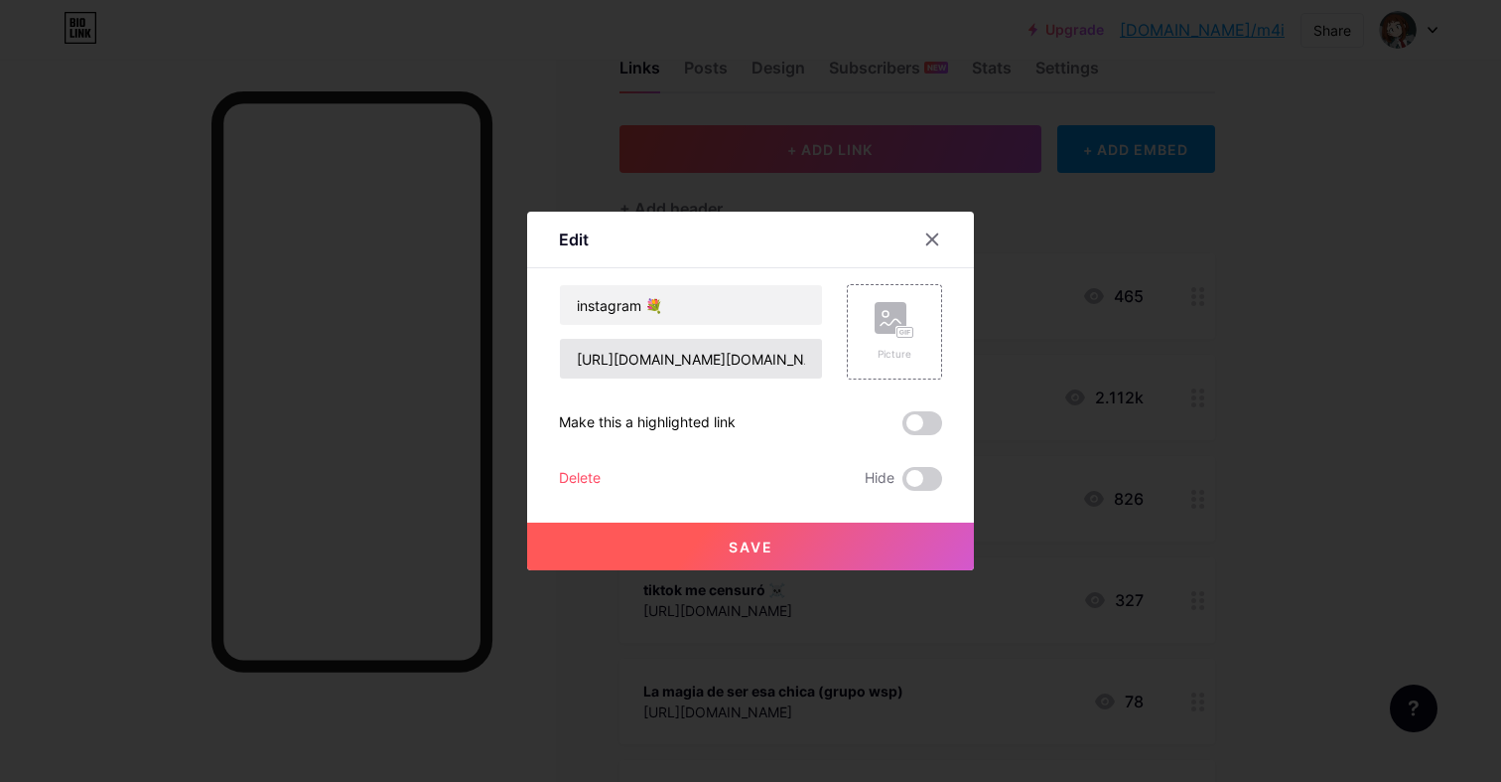 The height and width of the screenshot is (782, 1501). I want to click on div: Make this a highlighted link, so click(647, 423).